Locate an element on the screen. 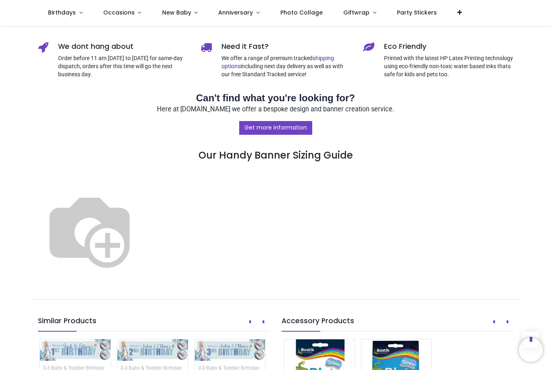  h5: Eco Friendly is located at coordinates (449, 46).